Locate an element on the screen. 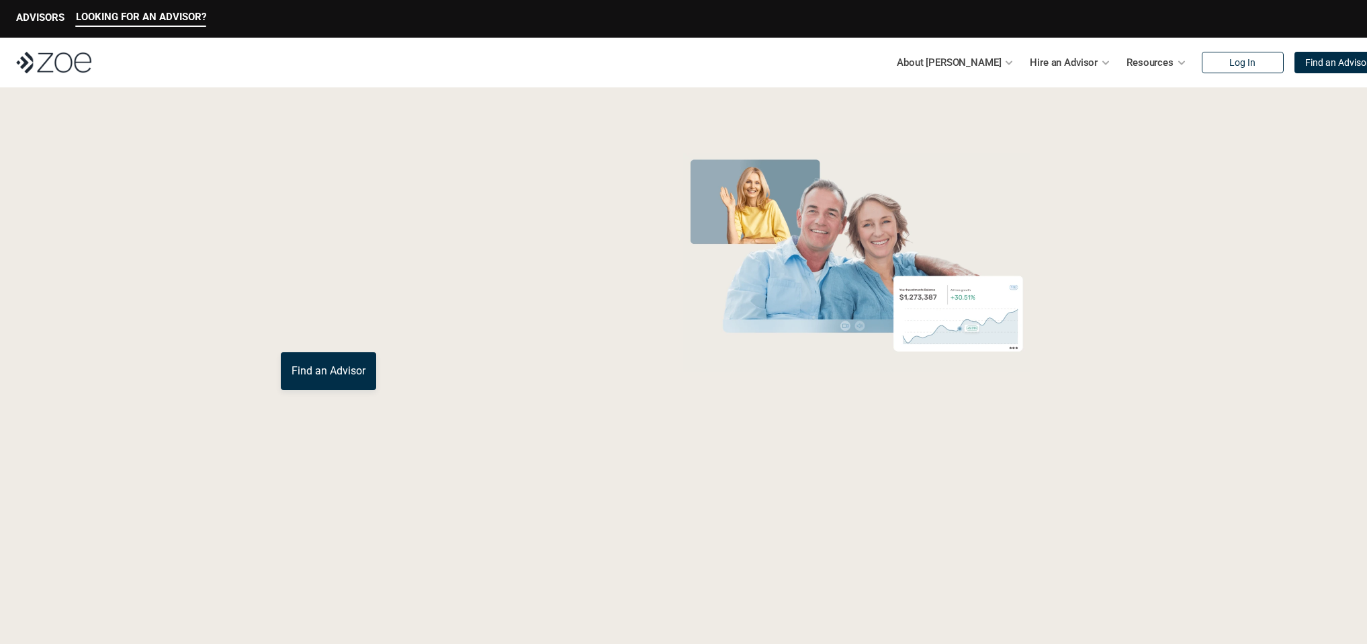 This screenshot has height=644, width=1367. p: Loremipsum: *DolOrsi Ametconsecte adi Eli Seddoeius tem inc utlaboreet. Dol 1548 MagNaal Enimadmi... is located at coordinates (683, 585).